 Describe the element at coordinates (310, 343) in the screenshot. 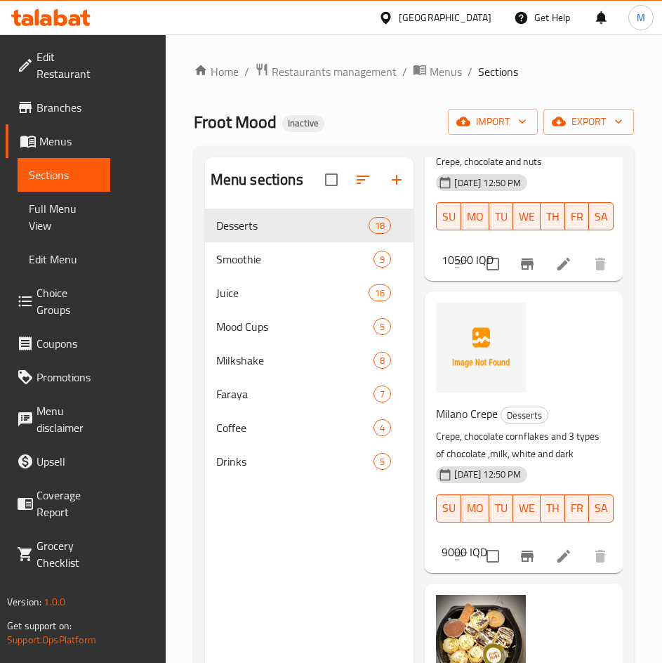

I see `nav: Menu sections` at that location.